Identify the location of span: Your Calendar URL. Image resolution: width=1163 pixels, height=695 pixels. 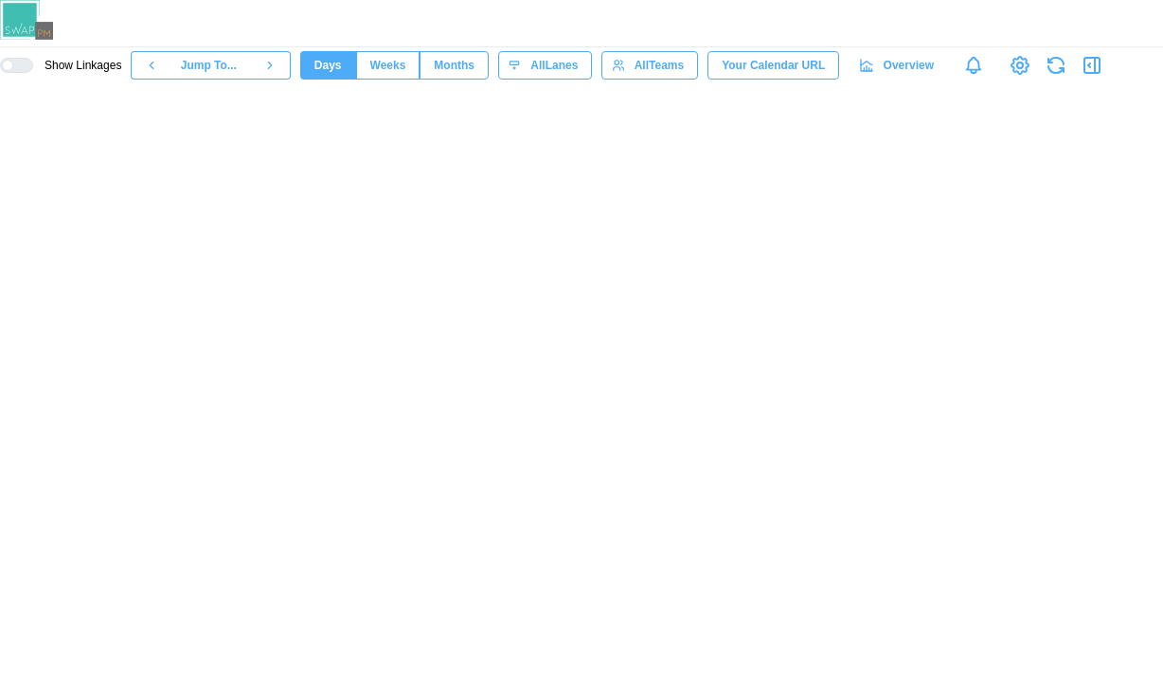
(773, 65).